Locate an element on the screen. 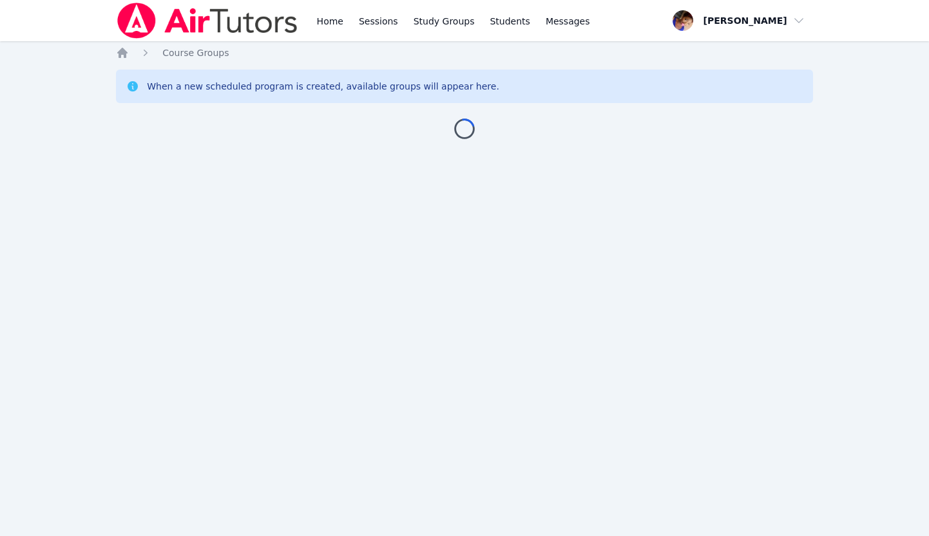 The width and height of the screenshot is (929, 536). a: Course Groups is located at coordinates (195, 53).